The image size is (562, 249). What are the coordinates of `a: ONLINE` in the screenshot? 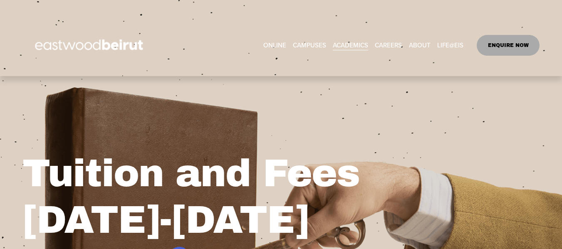 It's located at (274, 45).